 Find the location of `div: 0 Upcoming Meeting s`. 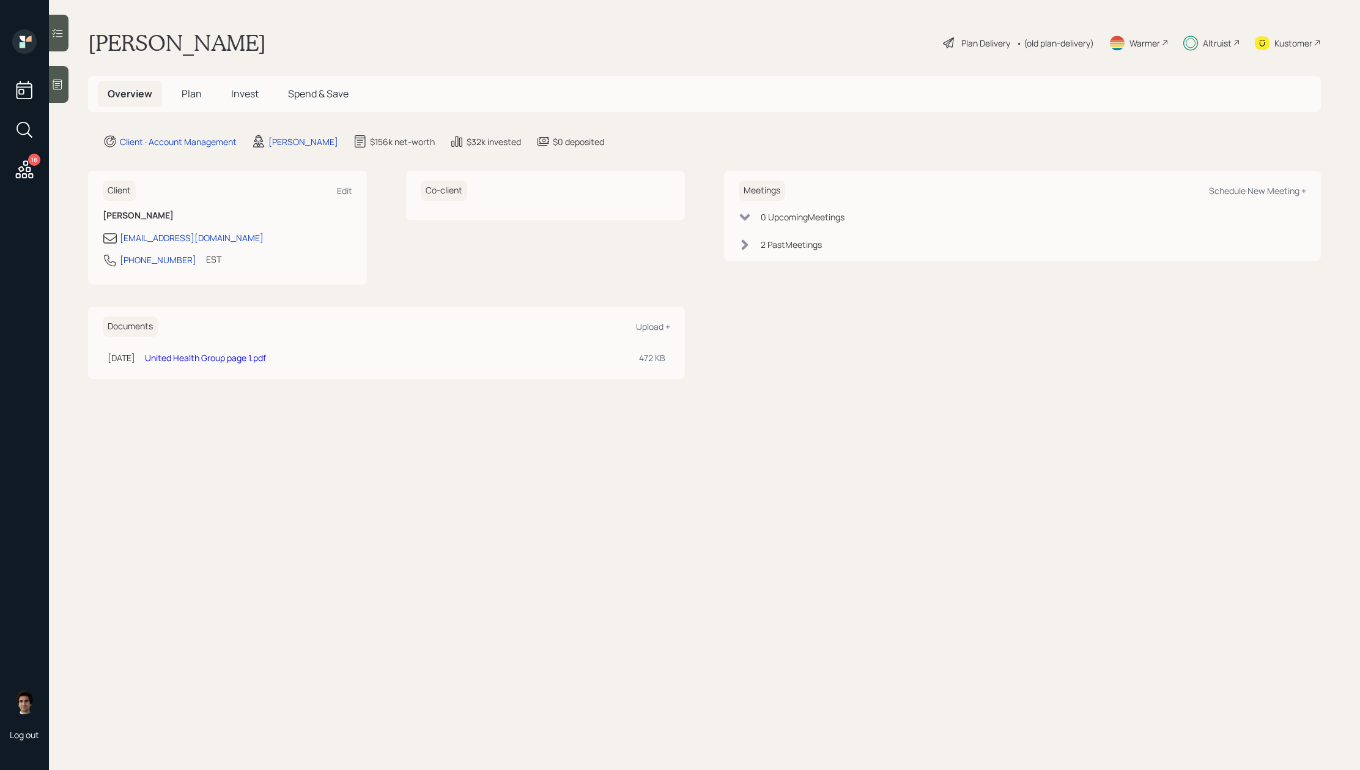

div: 0 Upcoming Meeting s is located at coordinates (803, 217).